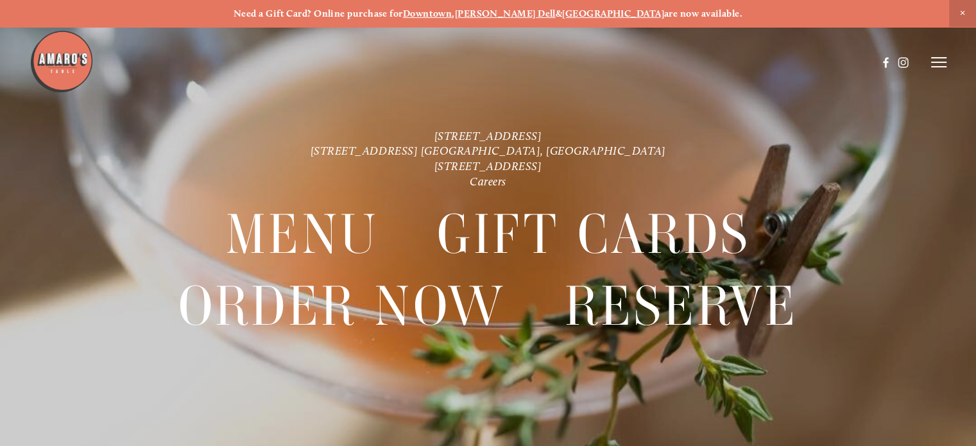 The height and width of the screenshot is (446, 976). I want to click on span: Reserve, so click(681, 306).